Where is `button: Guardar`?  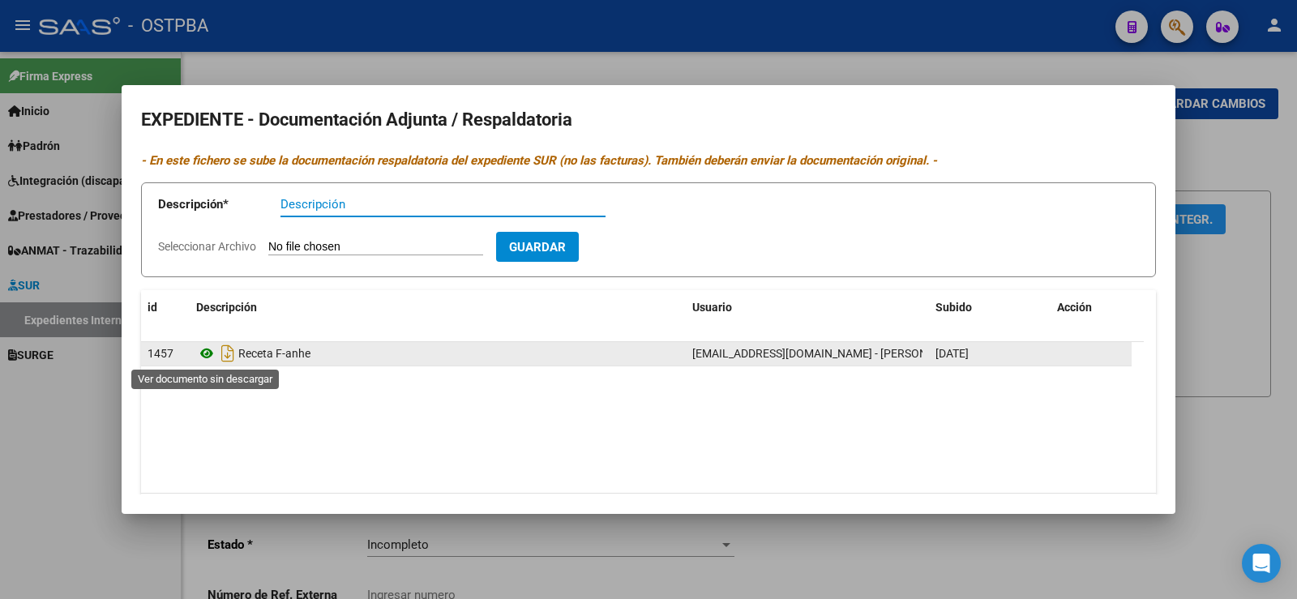 button: Guardar is located at coordinates (538, 246).